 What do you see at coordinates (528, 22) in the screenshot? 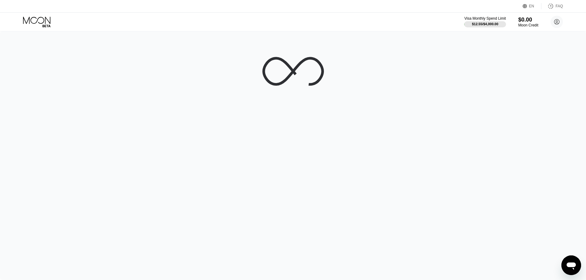
I see `div: $0.00Moon Credit` at bounding box center [528, 22].